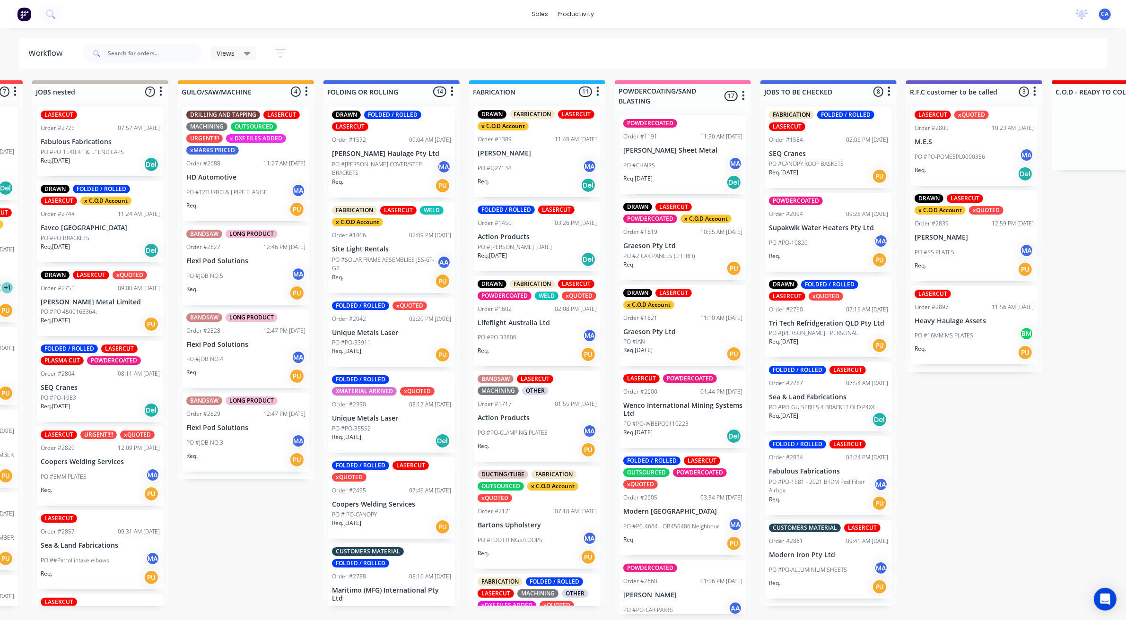 The image size is (1126, 620). Describe the element at coordinates (58, 374) in the screenshot. I see `div: Order #2804` at that location.